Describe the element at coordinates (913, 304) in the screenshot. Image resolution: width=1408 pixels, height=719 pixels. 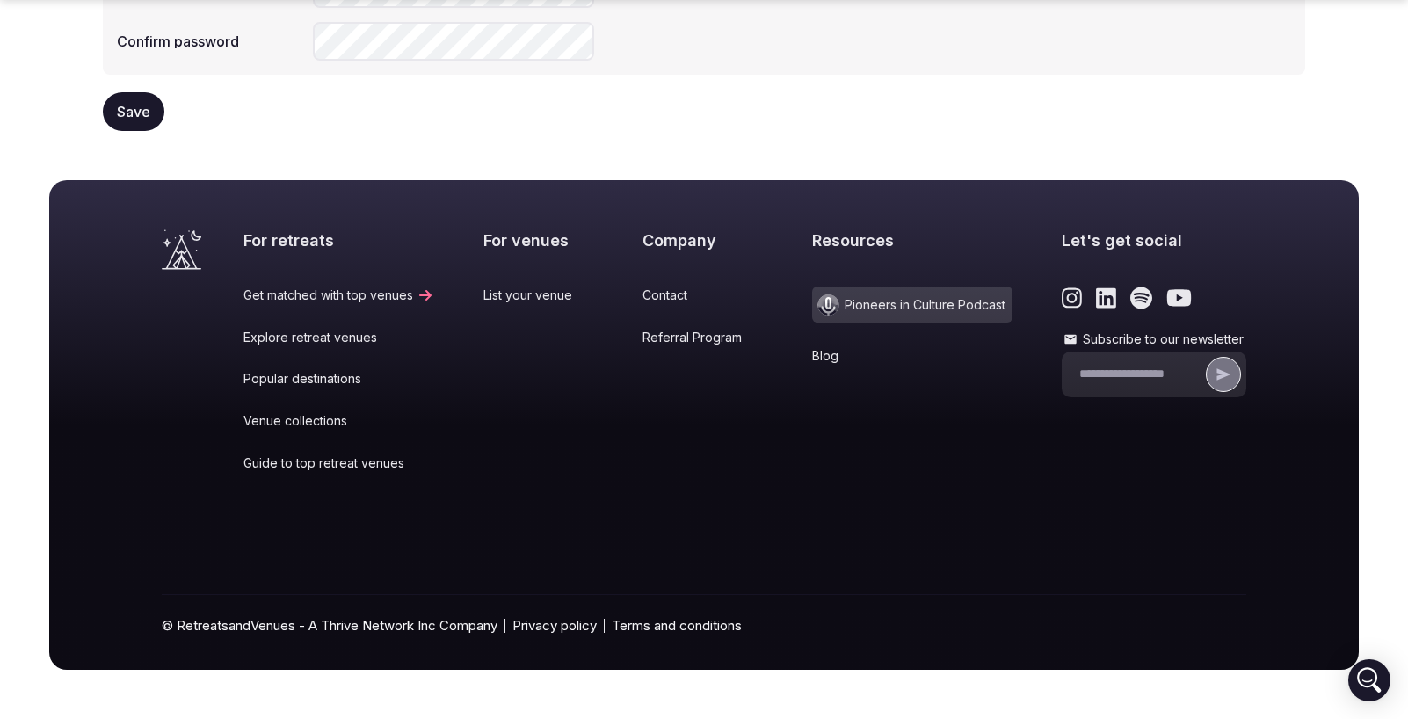
I see `a: Pioneers in Culture Podcast` at that location.